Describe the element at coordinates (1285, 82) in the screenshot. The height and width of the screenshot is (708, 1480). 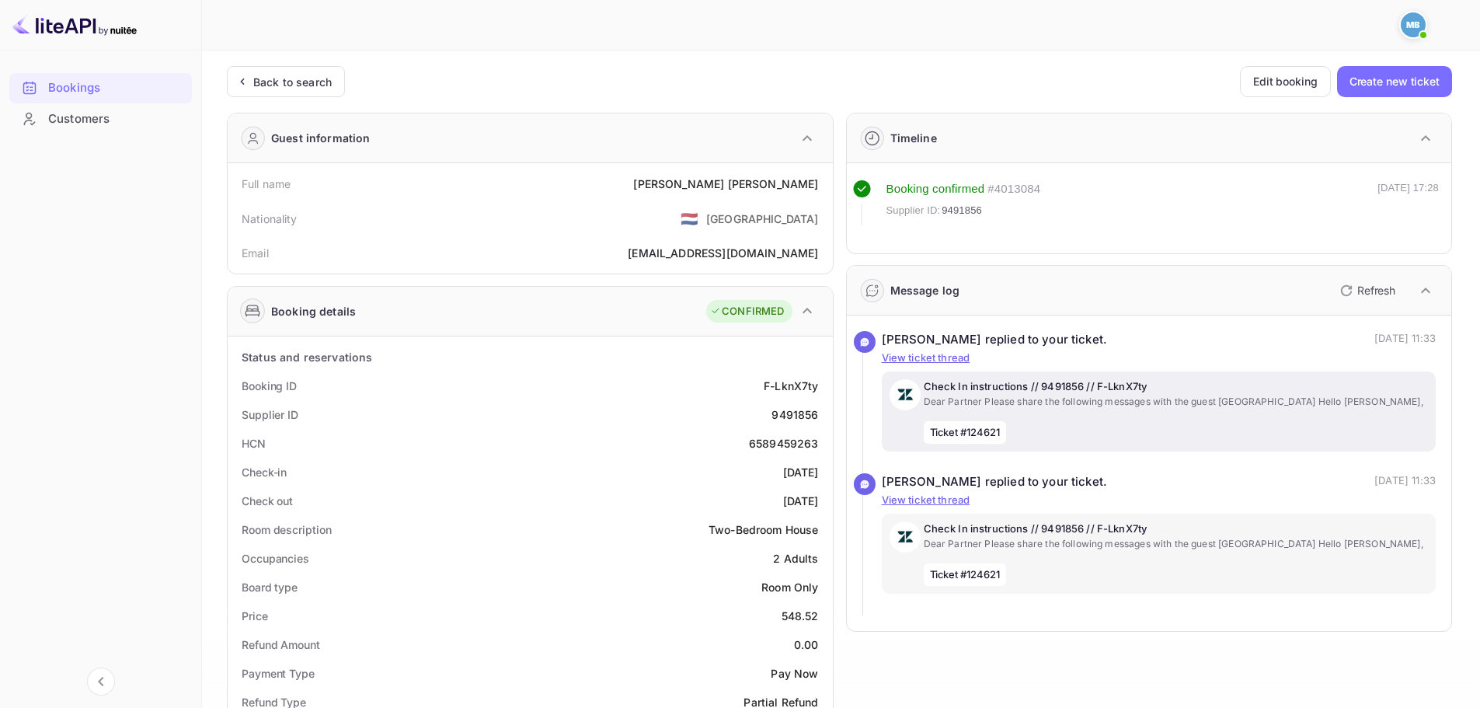
I see `button: Edit booking` at that location.